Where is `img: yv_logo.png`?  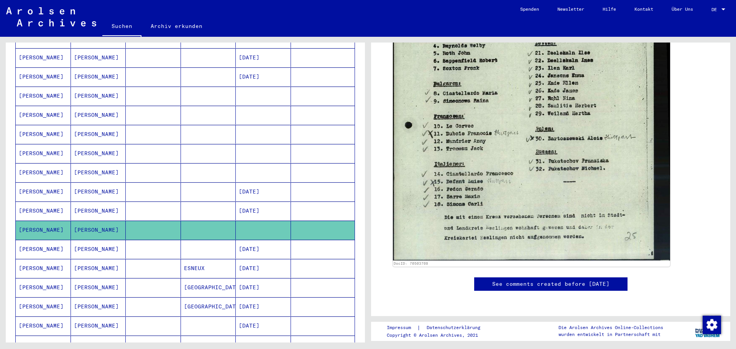 img: yv_logo.png is located at coordinates (707, 331).